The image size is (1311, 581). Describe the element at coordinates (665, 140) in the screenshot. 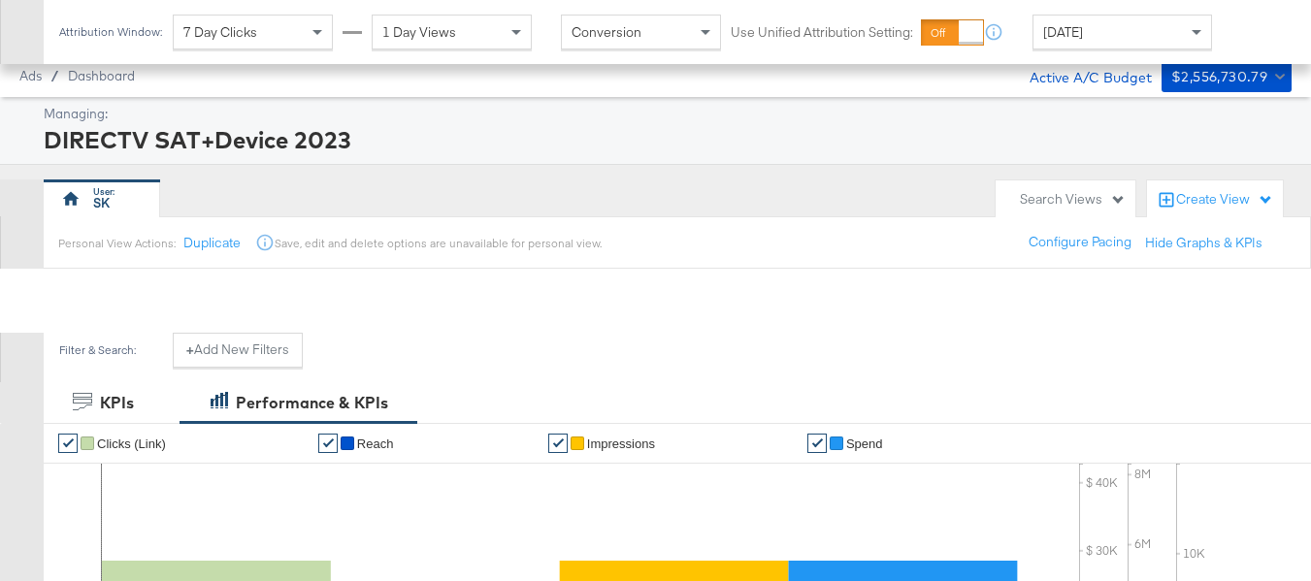

I see `div: DIRECTV SAT+Device 2023` at that location.